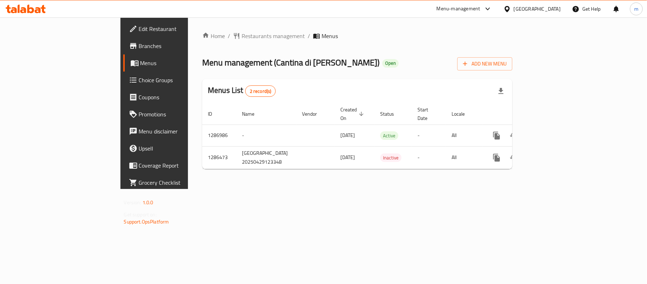 The height and width of the screenshot is (284, 647). I want to click on span: Open, so click(391, 63).